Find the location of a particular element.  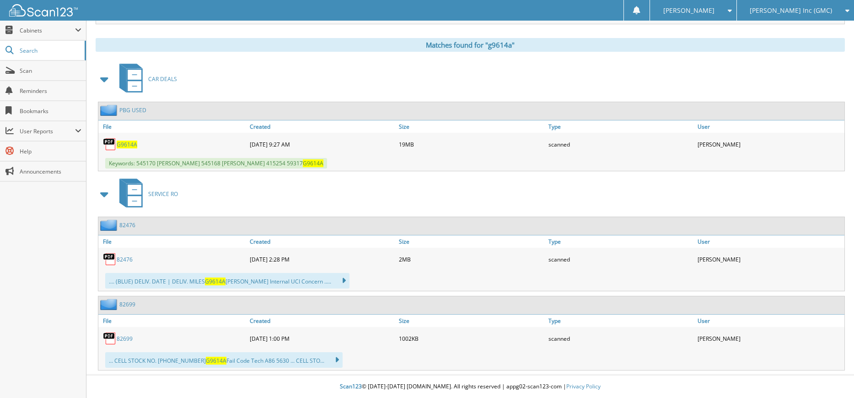

div: 19MB is located at coordinates (471, 144).